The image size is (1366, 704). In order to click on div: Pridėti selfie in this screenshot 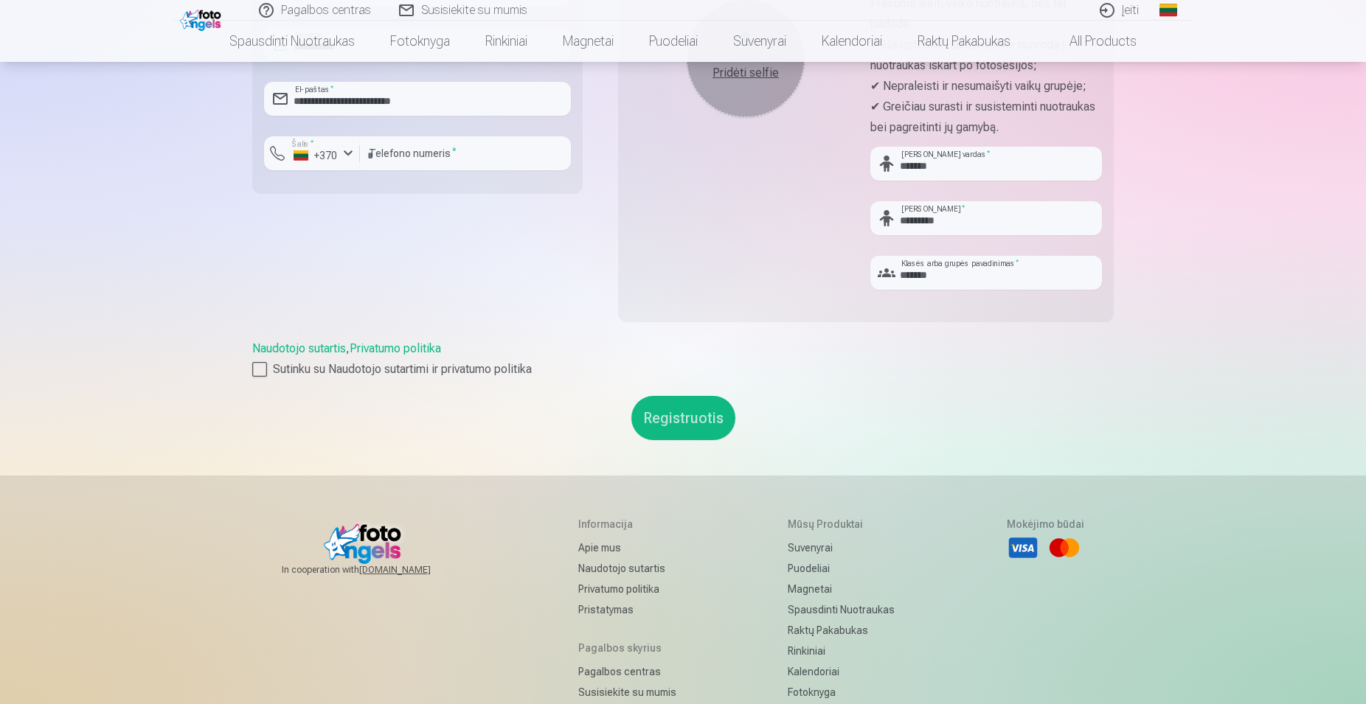, I will do `click(745, 73)`.